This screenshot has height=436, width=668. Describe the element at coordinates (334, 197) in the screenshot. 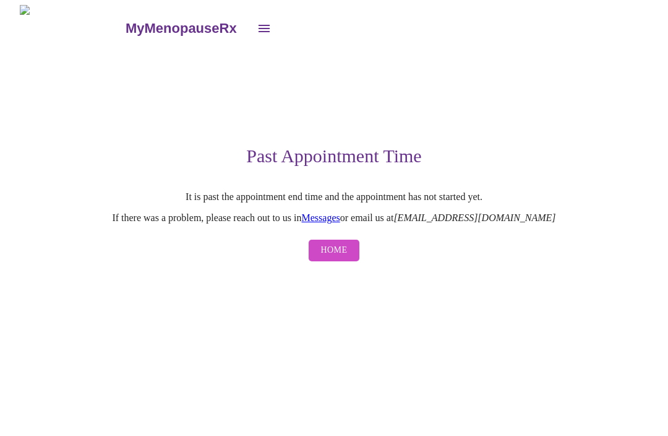

I see `p: It is past the appointment end time and the appointment has not started yet.` at that location.